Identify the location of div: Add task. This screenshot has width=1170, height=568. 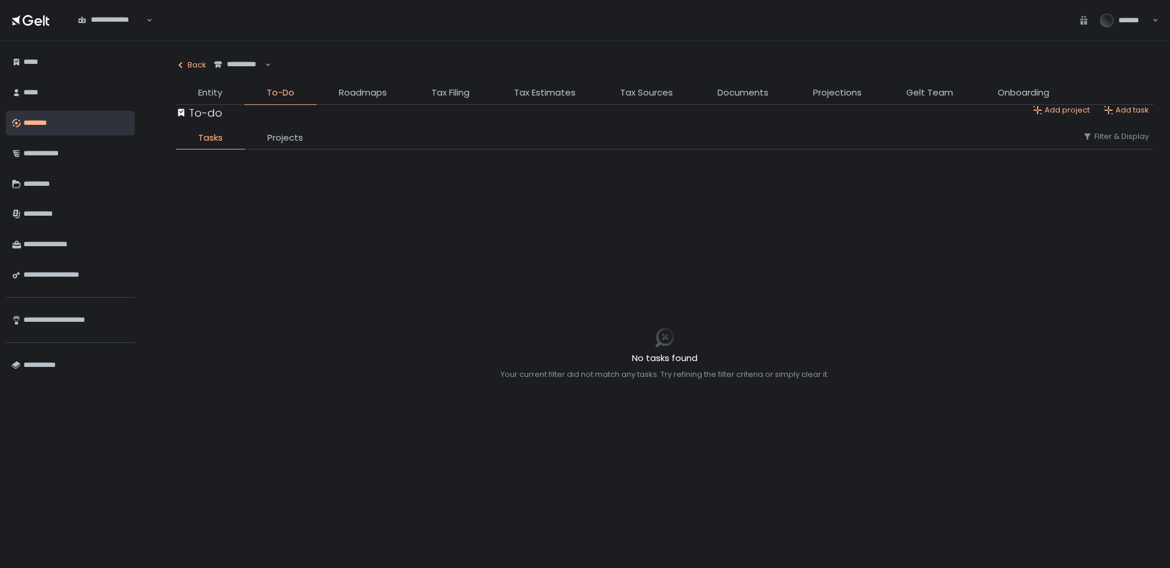
(1126, 110).